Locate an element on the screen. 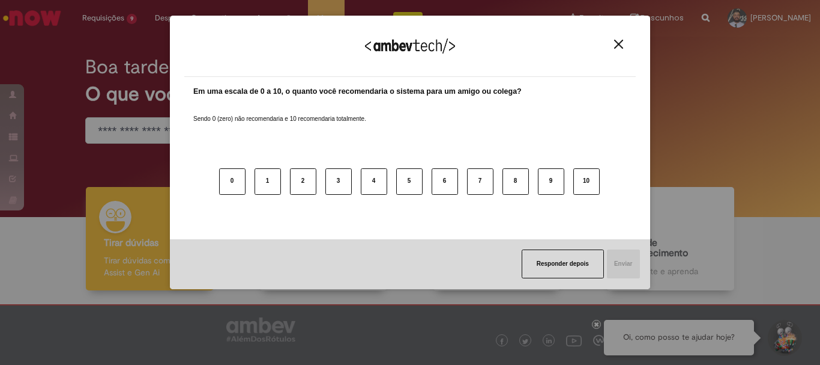 The image size is (820, 365). button: 3 is located at coordinates (339, 181).